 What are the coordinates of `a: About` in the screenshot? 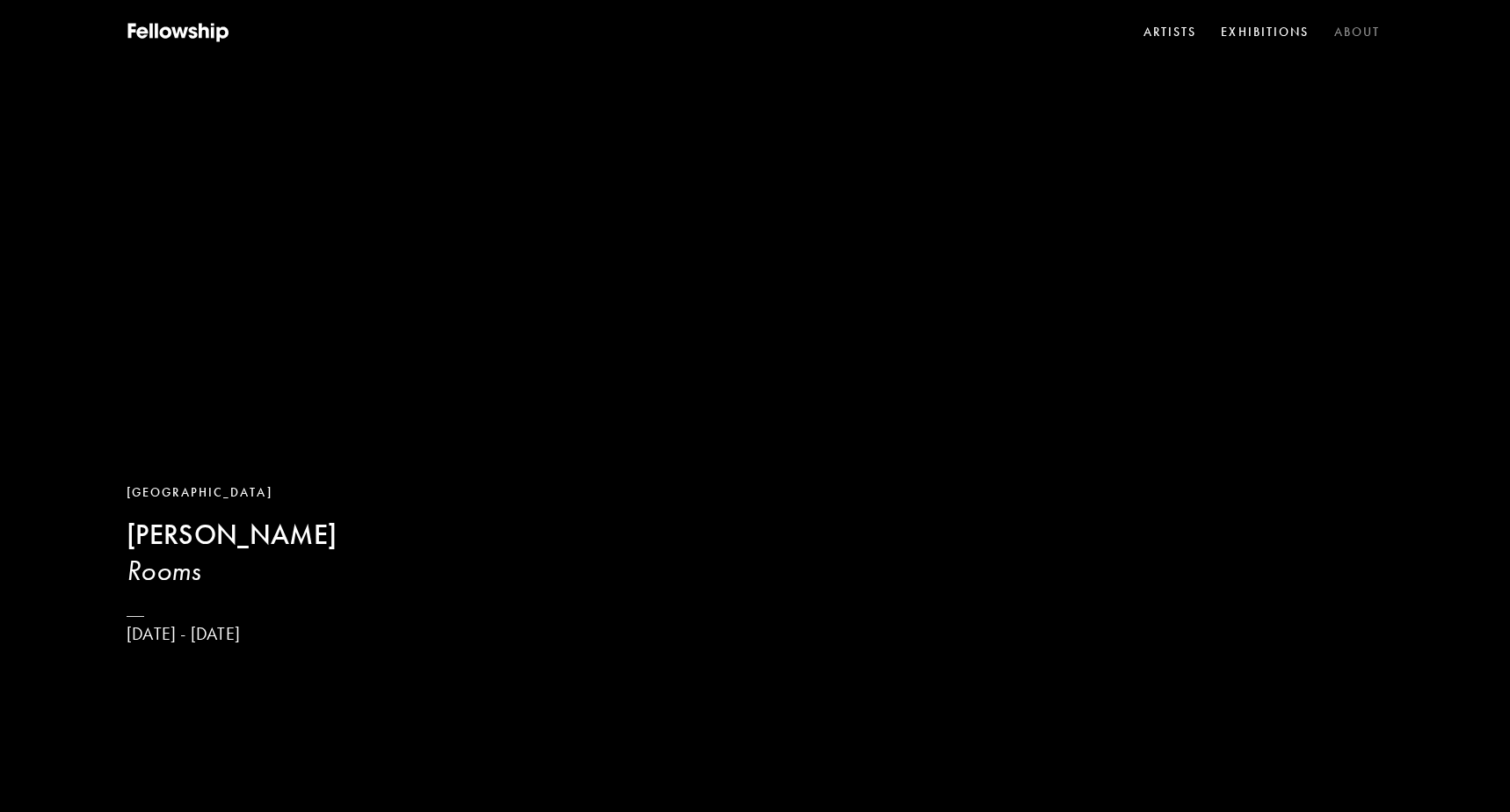 It's located at (1358, 33).